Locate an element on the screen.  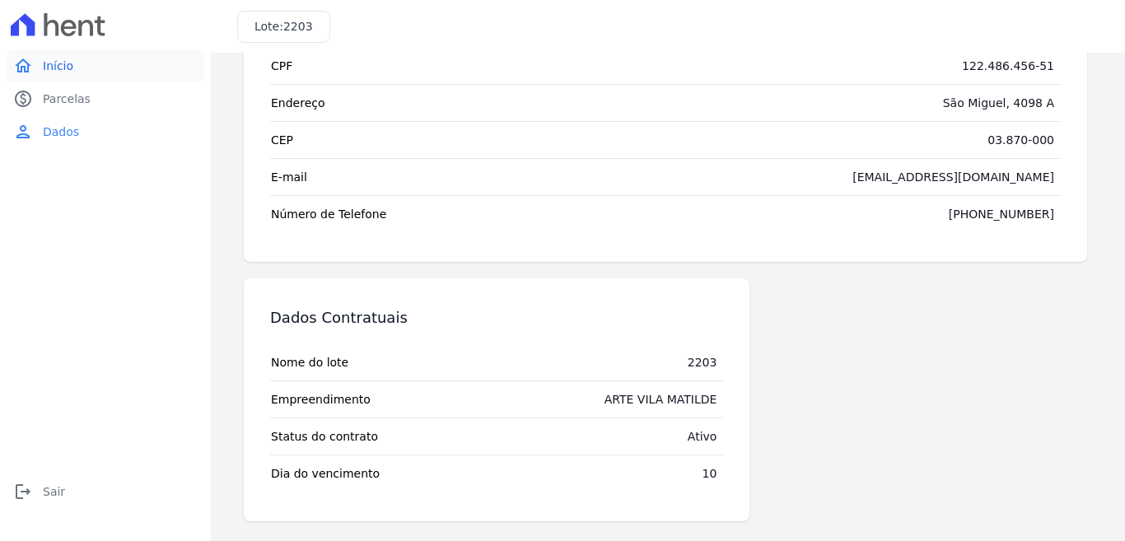
div: 03.870-000 is located at coordinates (1021, 140).